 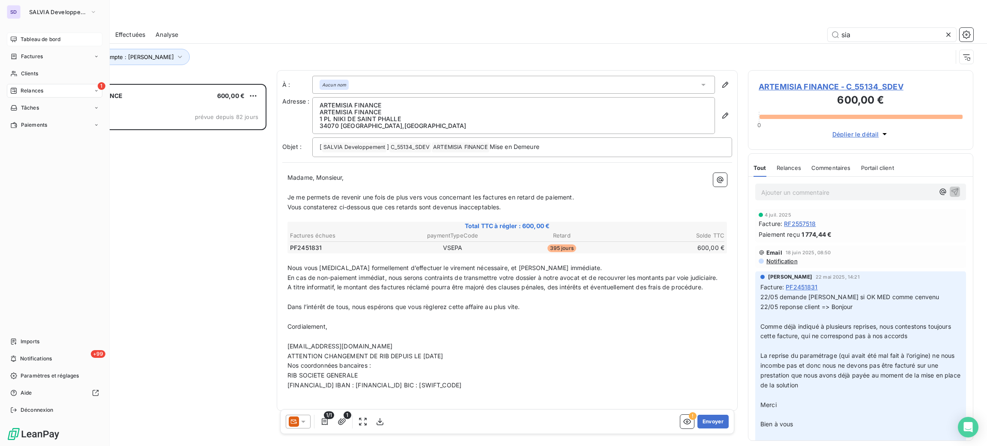 I want to click on span: Merci, so click(x=769, y=405).